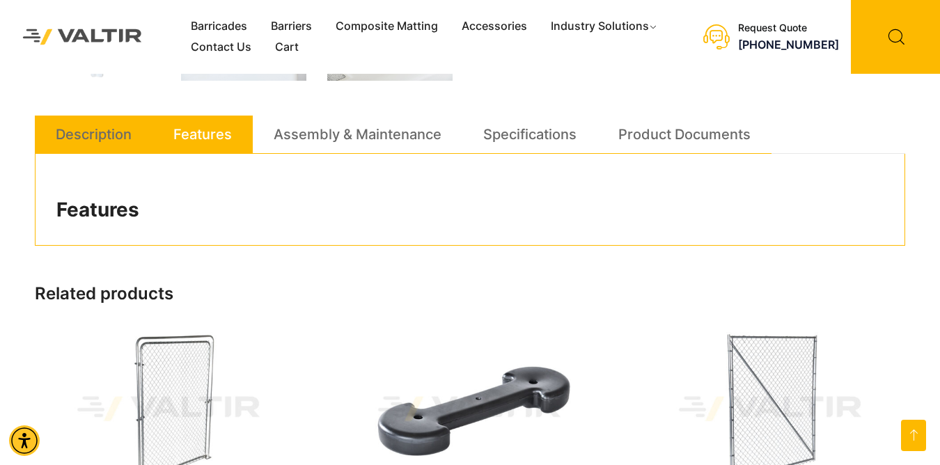  What do you see at coordinates (470, 294) in the screenshot?
I see `h2: Related products` at bounding box center [470, 294].